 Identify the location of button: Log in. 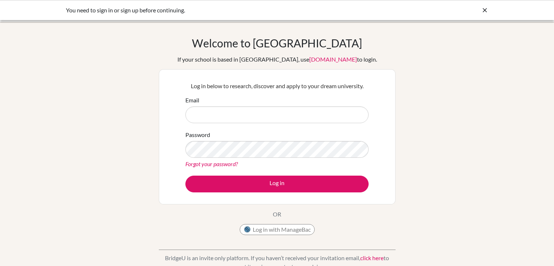
(277, 184).